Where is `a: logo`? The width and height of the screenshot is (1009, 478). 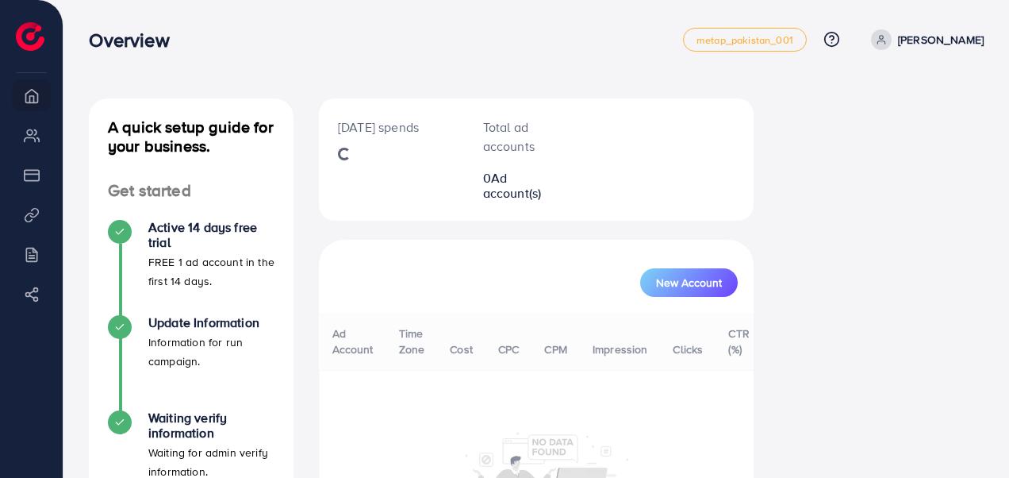 a: logo is located at coordinates (30, 36).